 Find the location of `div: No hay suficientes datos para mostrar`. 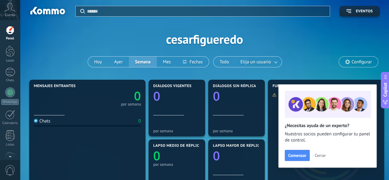

div: No hay suficientes datos para mostrar is located at coordinates (309, 95).